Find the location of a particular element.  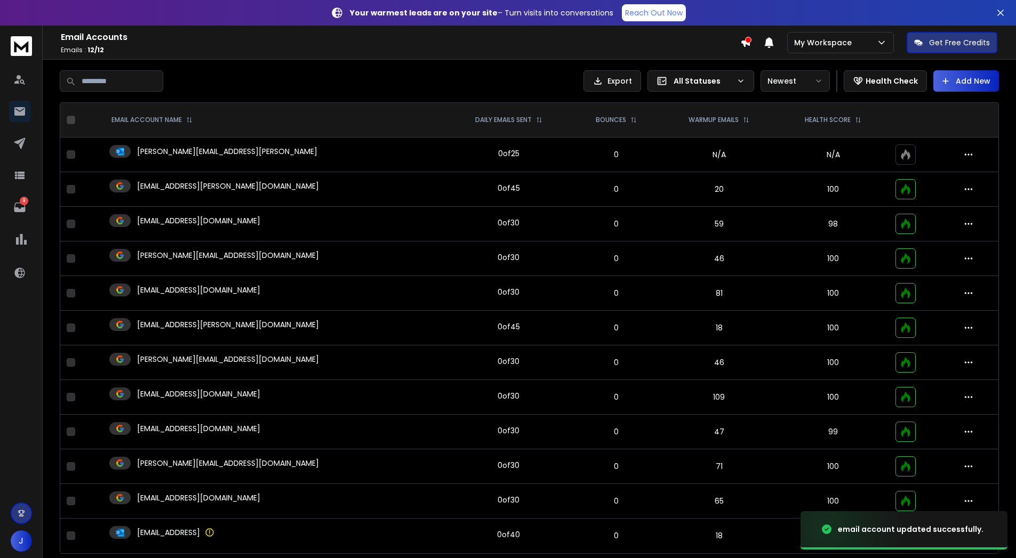

td: 98 is located at coordinates (833, 224).